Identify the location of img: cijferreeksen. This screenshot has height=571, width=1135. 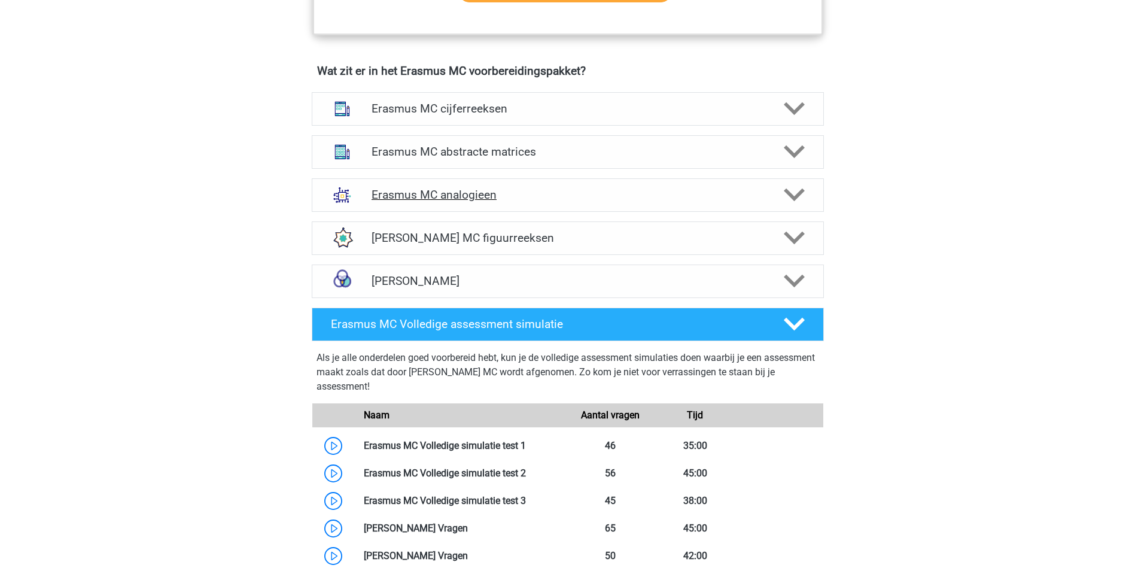
(342, 109).